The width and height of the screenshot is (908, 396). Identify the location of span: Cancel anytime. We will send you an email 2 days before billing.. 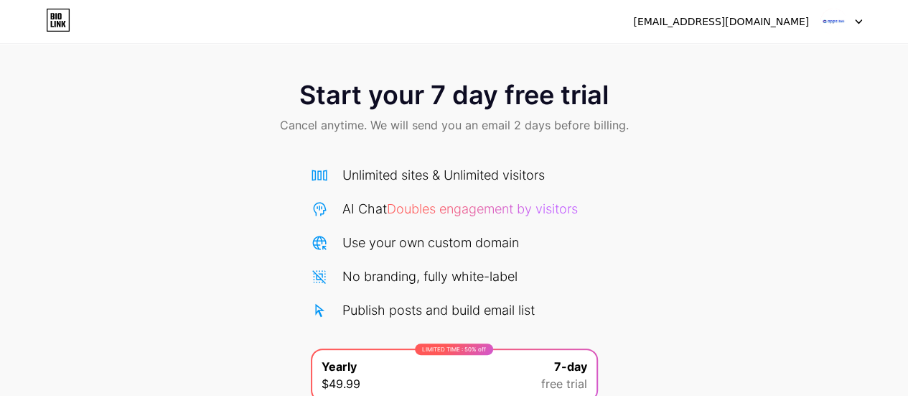
(454, 125).